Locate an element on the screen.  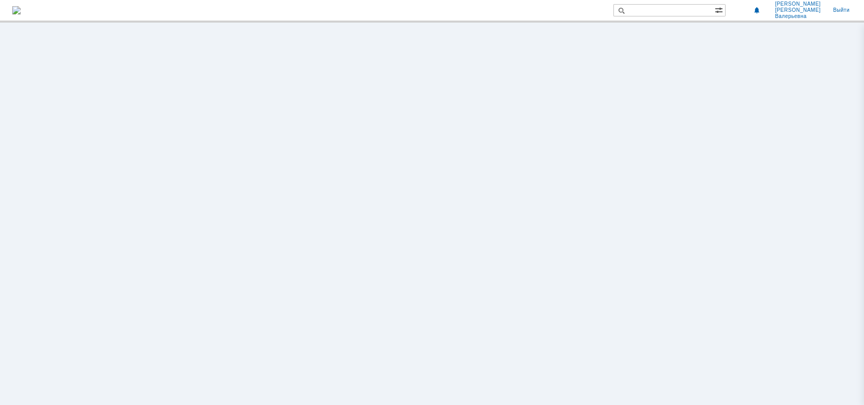
span: Расширенный поиск is located at coordinates (720, 9).